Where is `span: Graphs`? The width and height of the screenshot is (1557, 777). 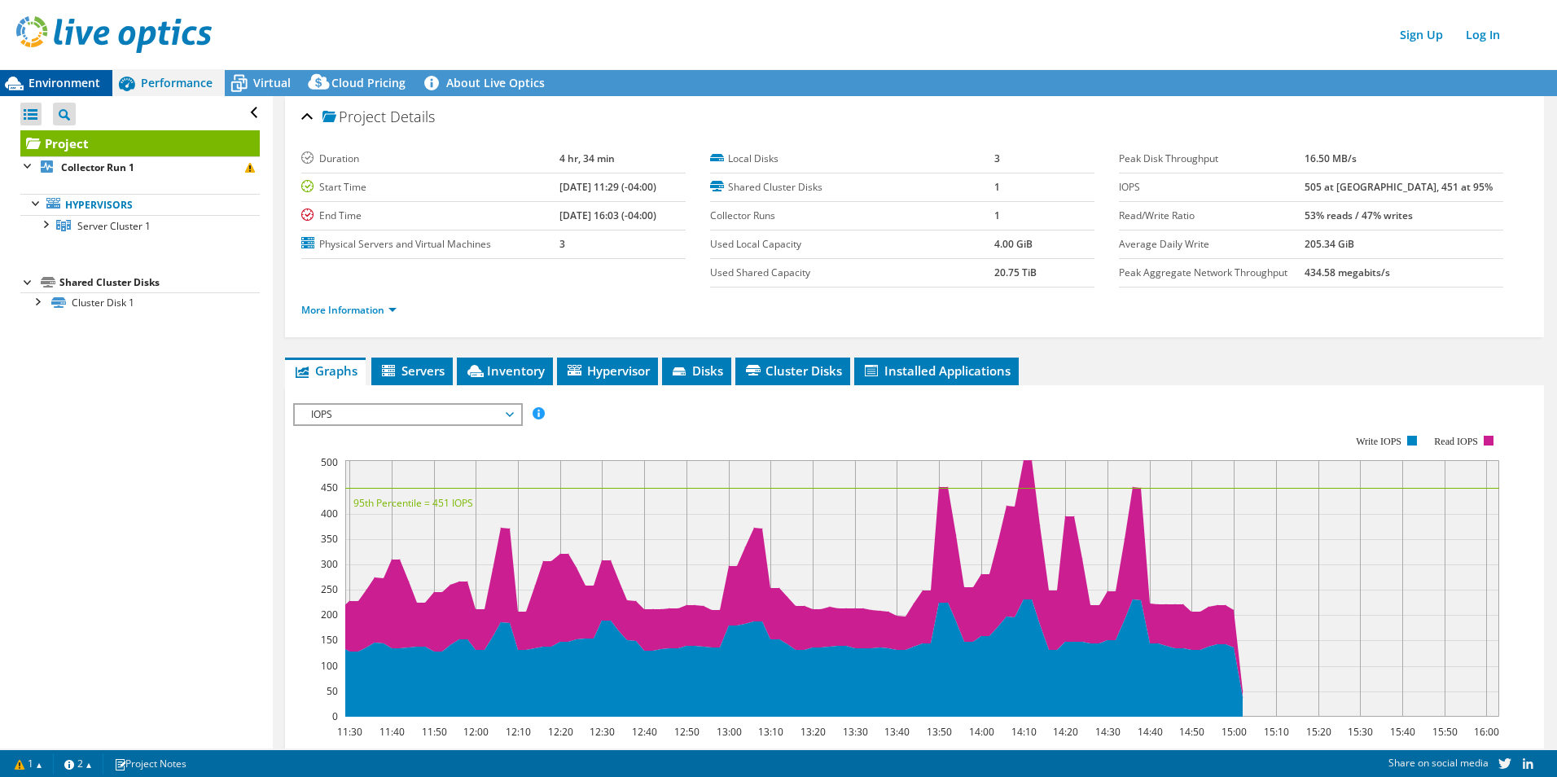
span: Graphs is located at coordinates (325, 370).